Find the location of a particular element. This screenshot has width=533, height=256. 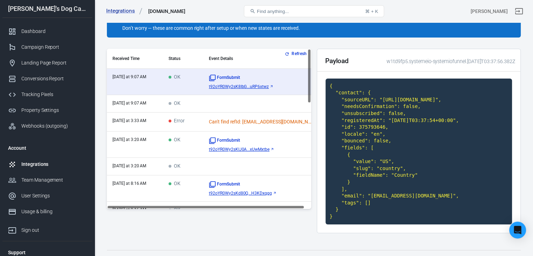

li: Account is located at coordinates (47, 148).